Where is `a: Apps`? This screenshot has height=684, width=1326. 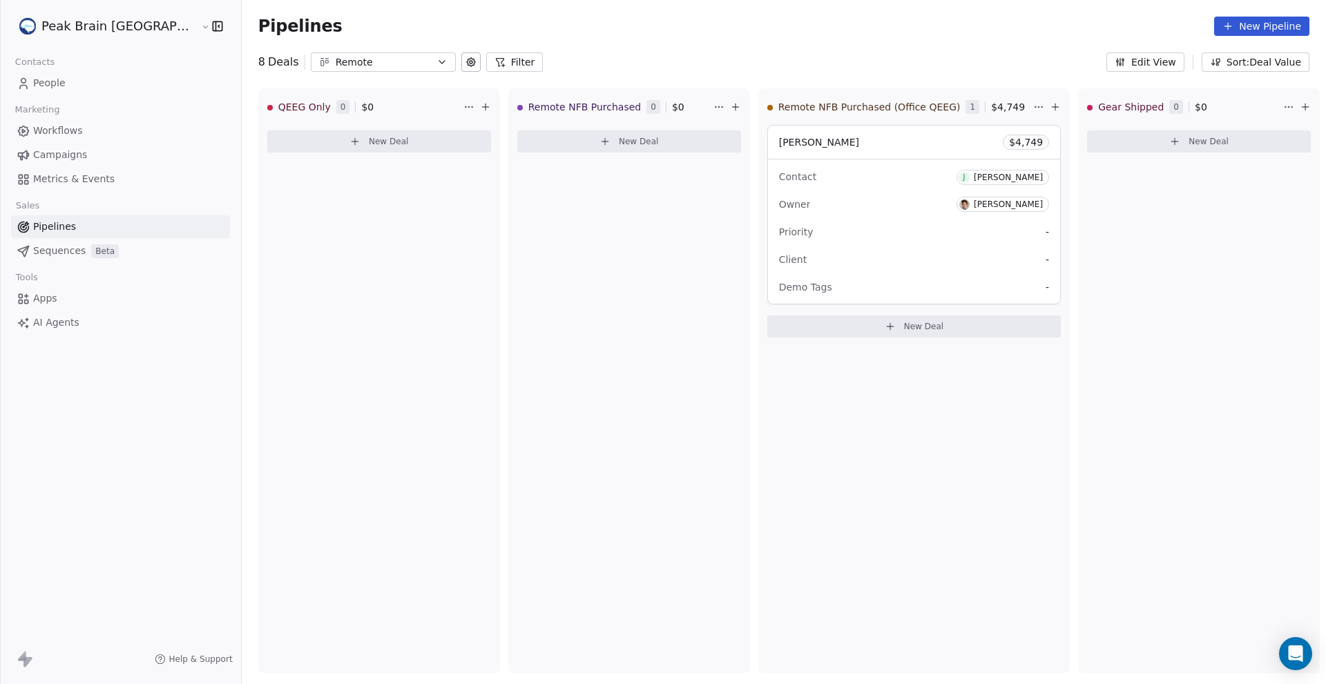
a: Apps is located at coordinates (120, 298).